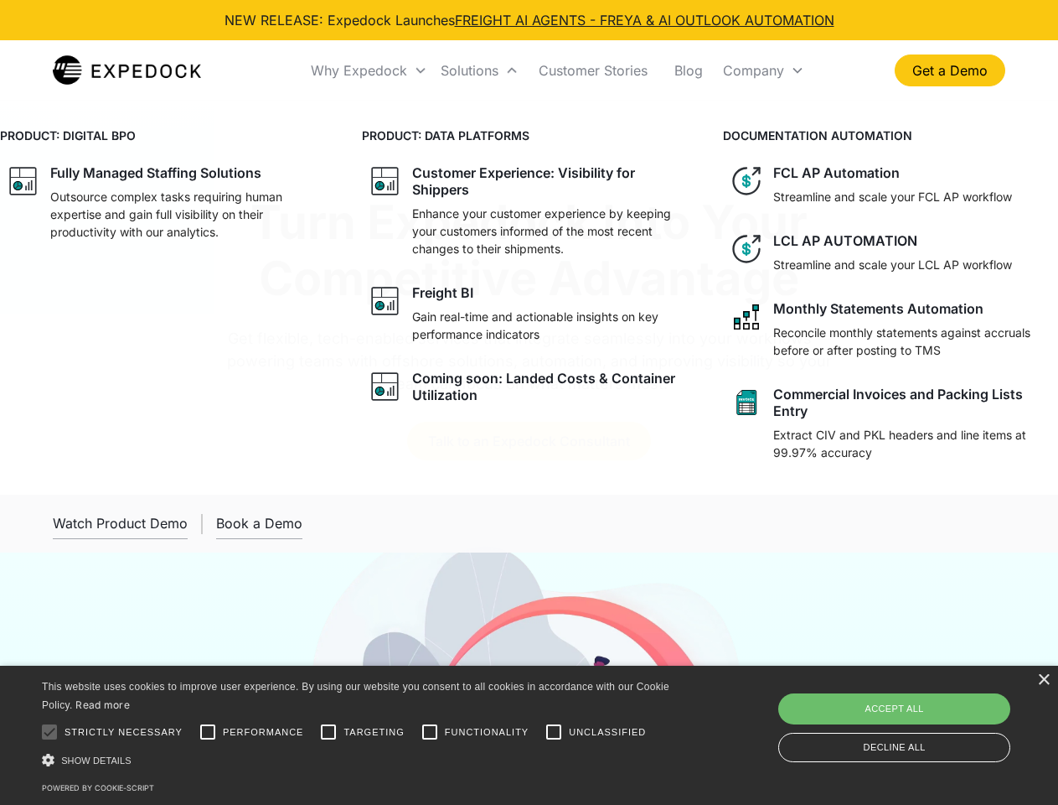 Image resolution: width=1058 pixels, height=805 pixels. Describe the element at coordinates (530, 386) in the screenshot. I see `a: graph iconComing soon: Landed Costs & Container Utilization` at that location.